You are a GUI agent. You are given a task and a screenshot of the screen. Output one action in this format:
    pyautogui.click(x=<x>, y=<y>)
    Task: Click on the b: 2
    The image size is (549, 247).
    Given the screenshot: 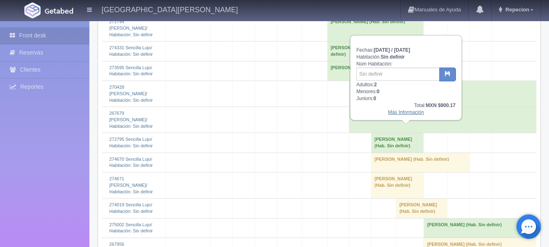 What is the action you would take?
    pyautogui.click(x=375, y=84)
    